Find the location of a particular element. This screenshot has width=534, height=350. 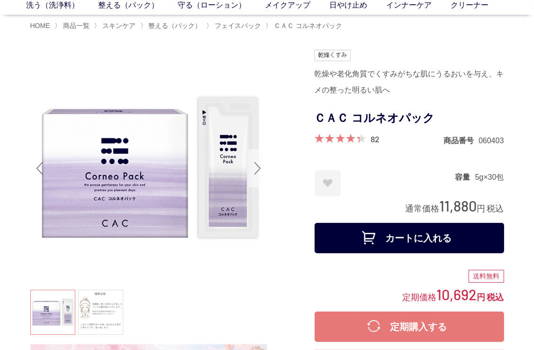

span: 10,692 is located at coordinates (457, 294).